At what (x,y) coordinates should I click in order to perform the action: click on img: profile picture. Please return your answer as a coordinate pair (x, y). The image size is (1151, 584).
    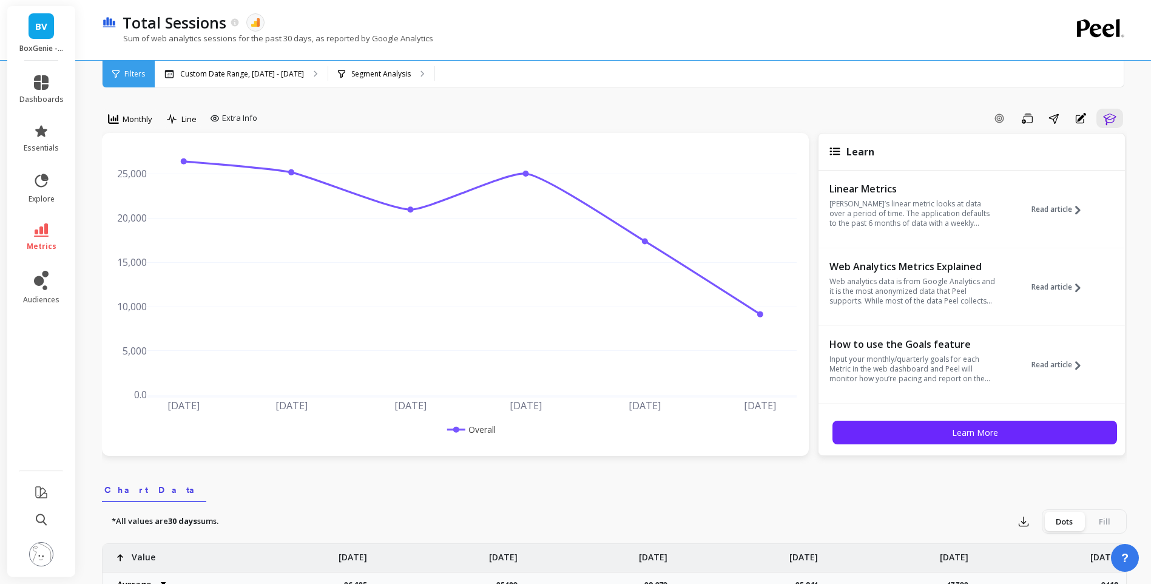
    Looking at the image, I should click on (41, 554).